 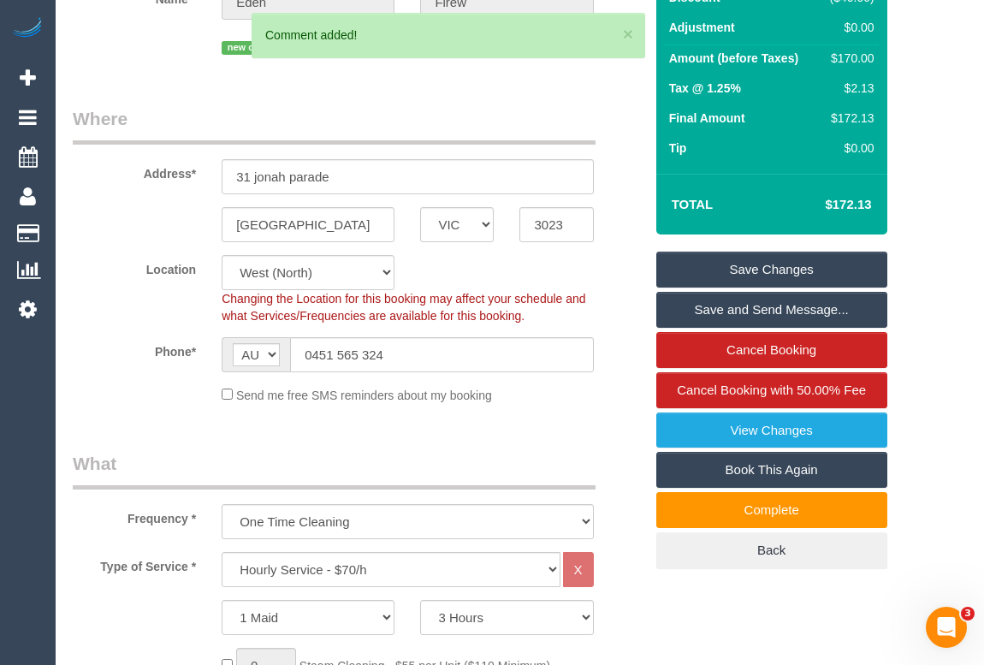 I want to click on input: Suburb*, so click(x=308, y=224).